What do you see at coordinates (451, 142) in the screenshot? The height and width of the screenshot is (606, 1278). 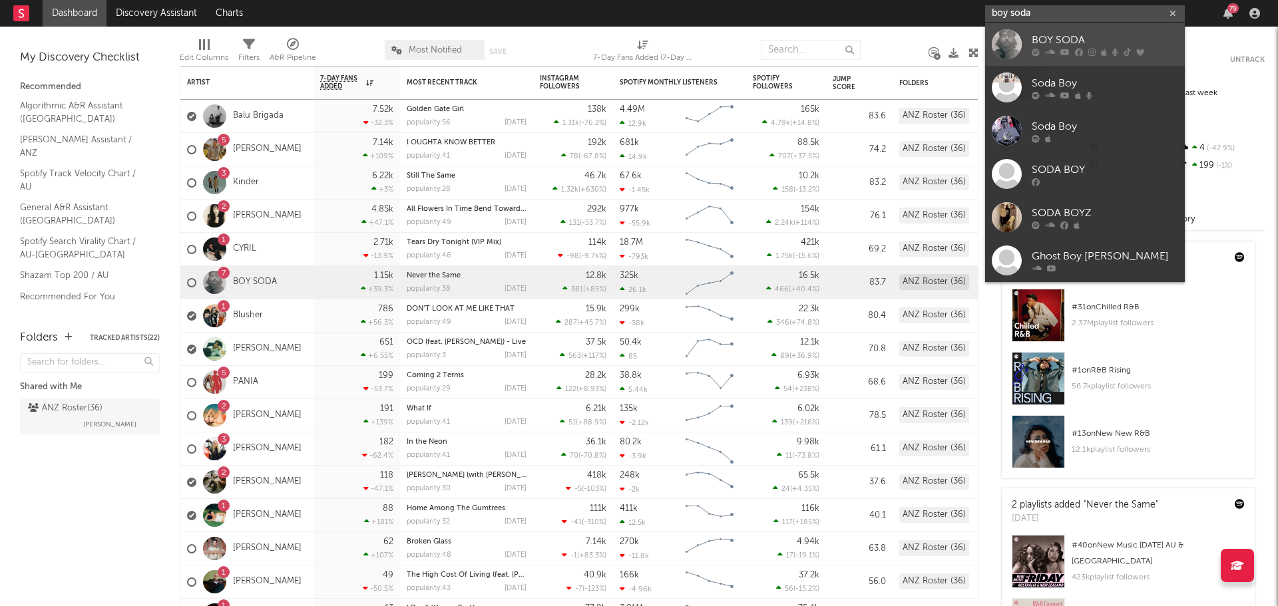 I see `a: I OUGHTA KNOW BETTER` at bounding box center [451, 142].